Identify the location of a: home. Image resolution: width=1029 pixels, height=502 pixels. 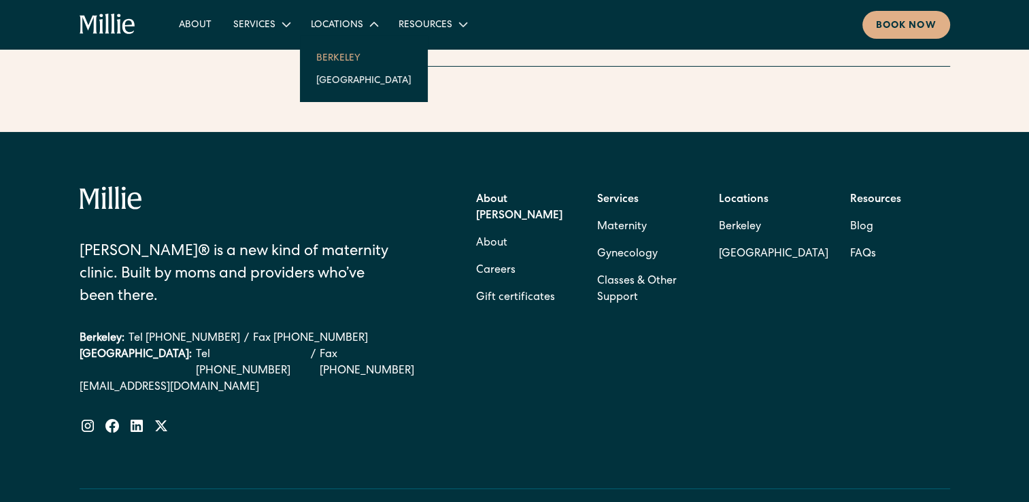
(107, 24).